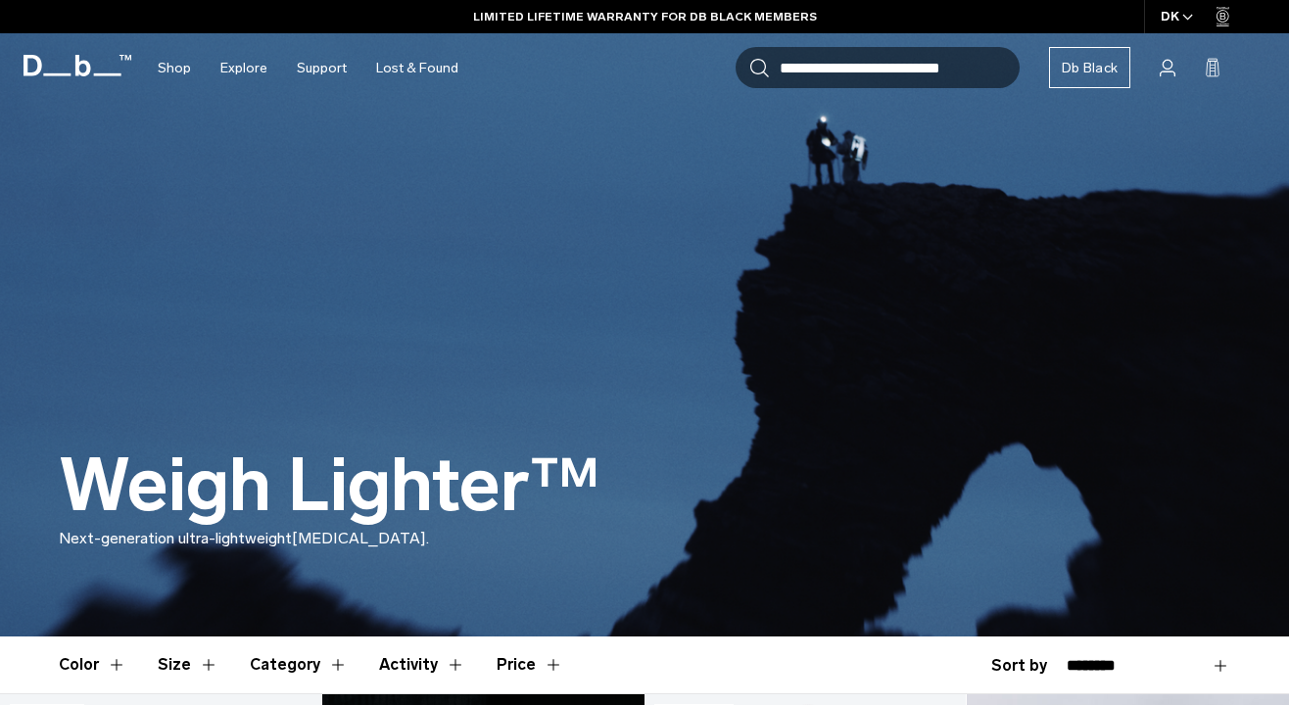  Describe the element at coordinates (244, 68) in the screenshot. I see `a: Explore` at that location.